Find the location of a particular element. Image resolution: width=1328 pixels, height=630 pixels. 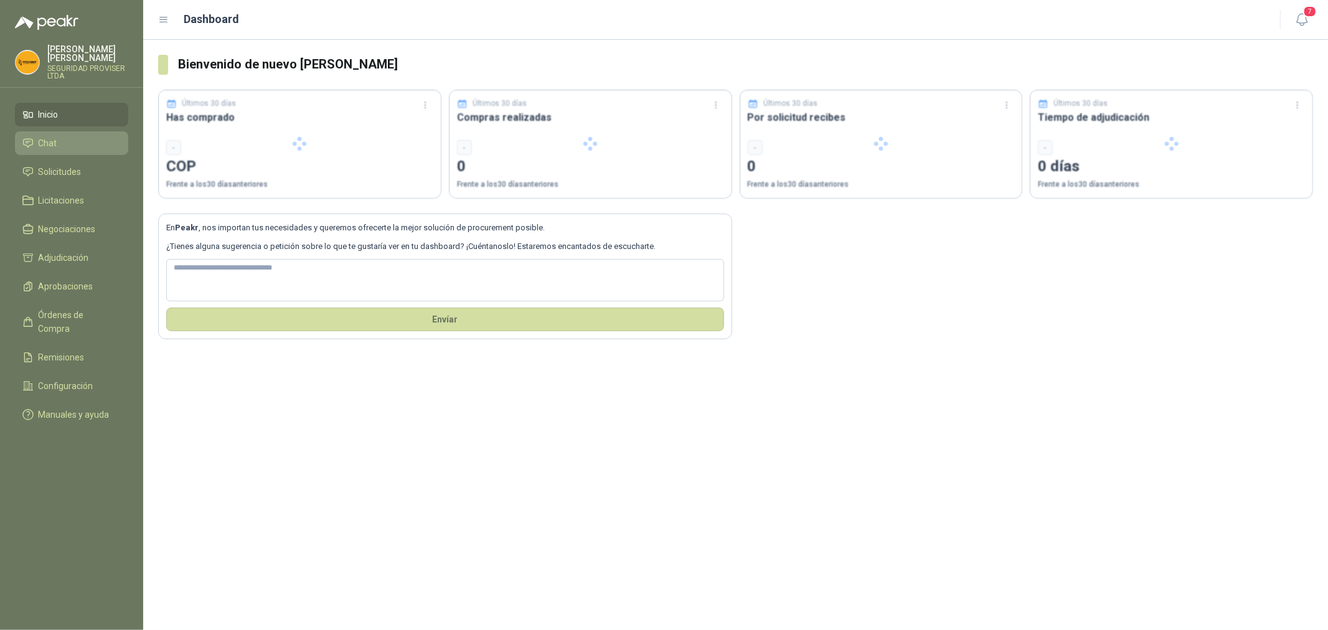

span: Licitaciones is located at coordinates (62, 200).